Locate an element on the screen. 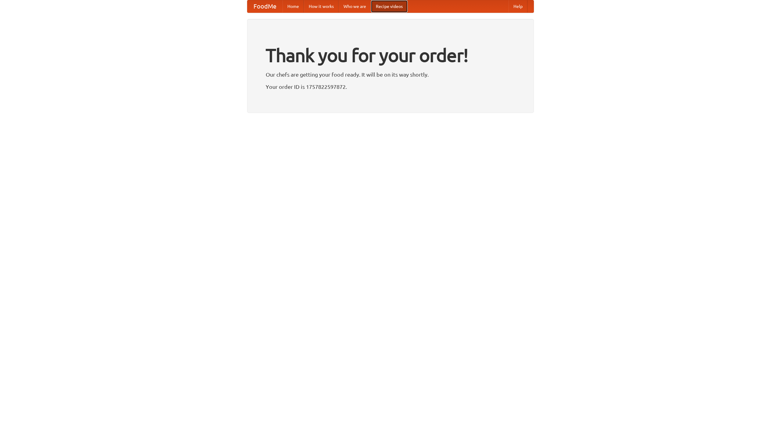  a: Help is located at coordinates (518, 6).